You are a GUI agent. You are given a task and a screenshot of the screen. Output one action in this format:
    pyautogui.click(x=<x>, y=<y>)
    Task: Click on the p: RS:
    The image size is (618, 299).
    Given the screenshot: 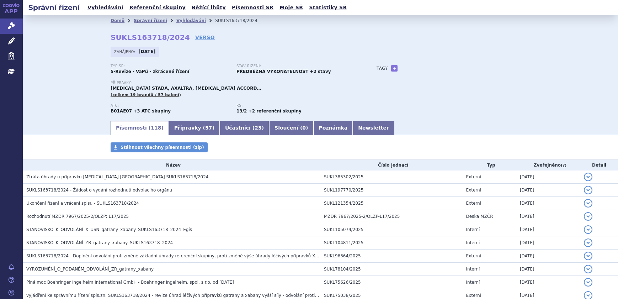 What is the action you would take?
    pyautogui.click(x=296, y=106)
    